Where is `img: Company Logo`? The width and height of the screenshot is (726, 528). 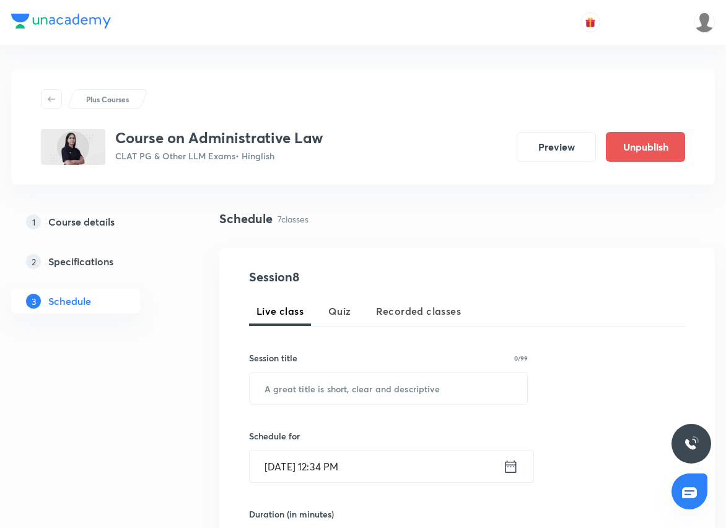
img: Company Logo is located at coordinates (61, 21).